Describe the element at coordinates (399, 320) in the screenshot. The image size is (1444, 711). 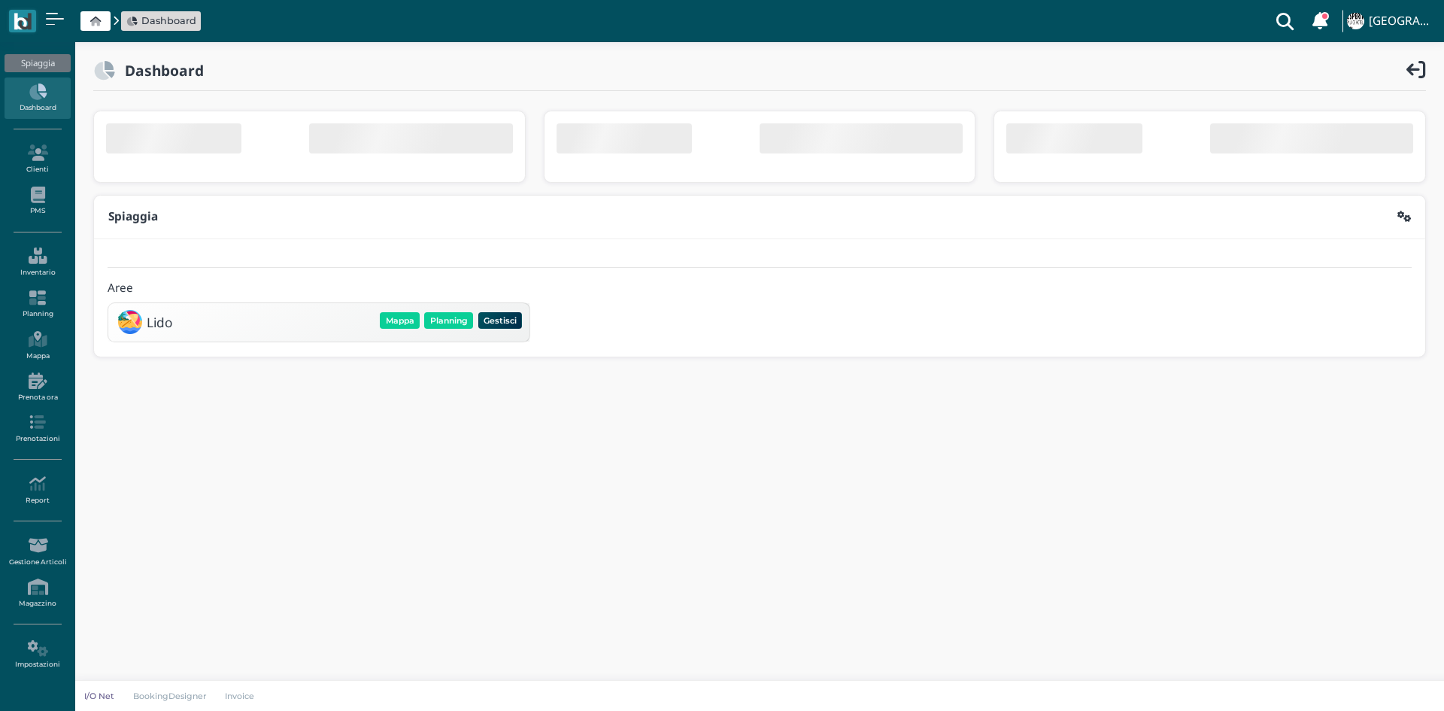
I see `button: Mappa` at that location.